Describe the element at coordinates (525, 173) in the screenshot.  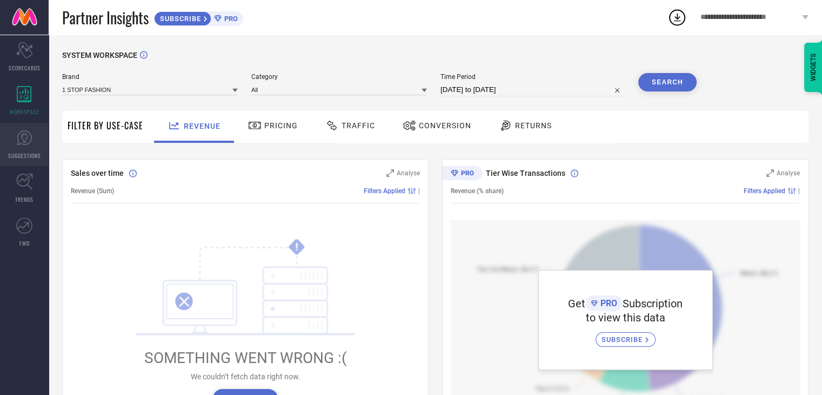
I see `span: Tier Wise Transactions` at that location.